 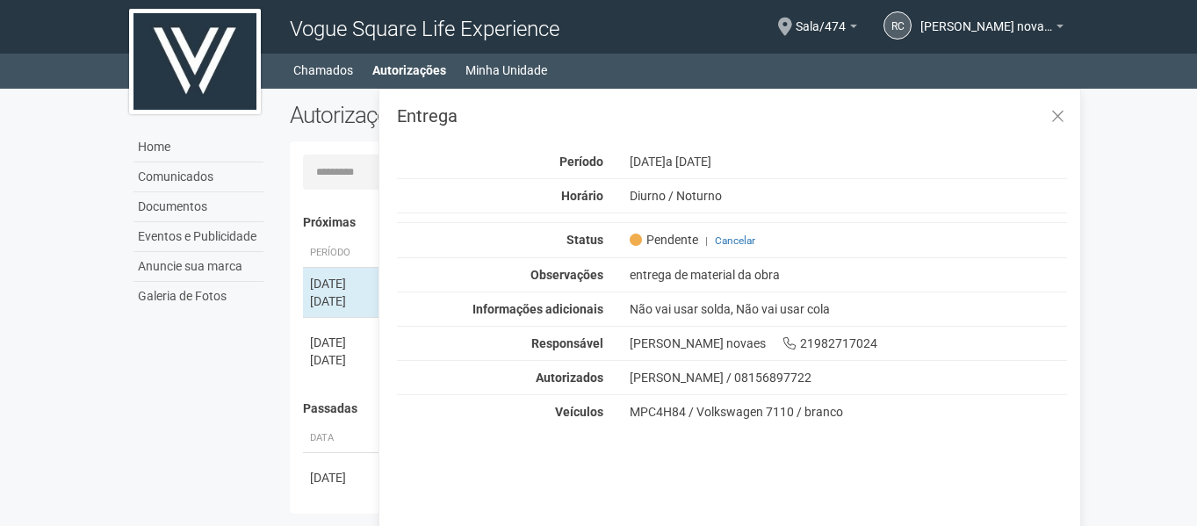 What do you see at coordinates (343, 438) in the screenshot?
I see `th: Data` at bounding box center [343, 438].